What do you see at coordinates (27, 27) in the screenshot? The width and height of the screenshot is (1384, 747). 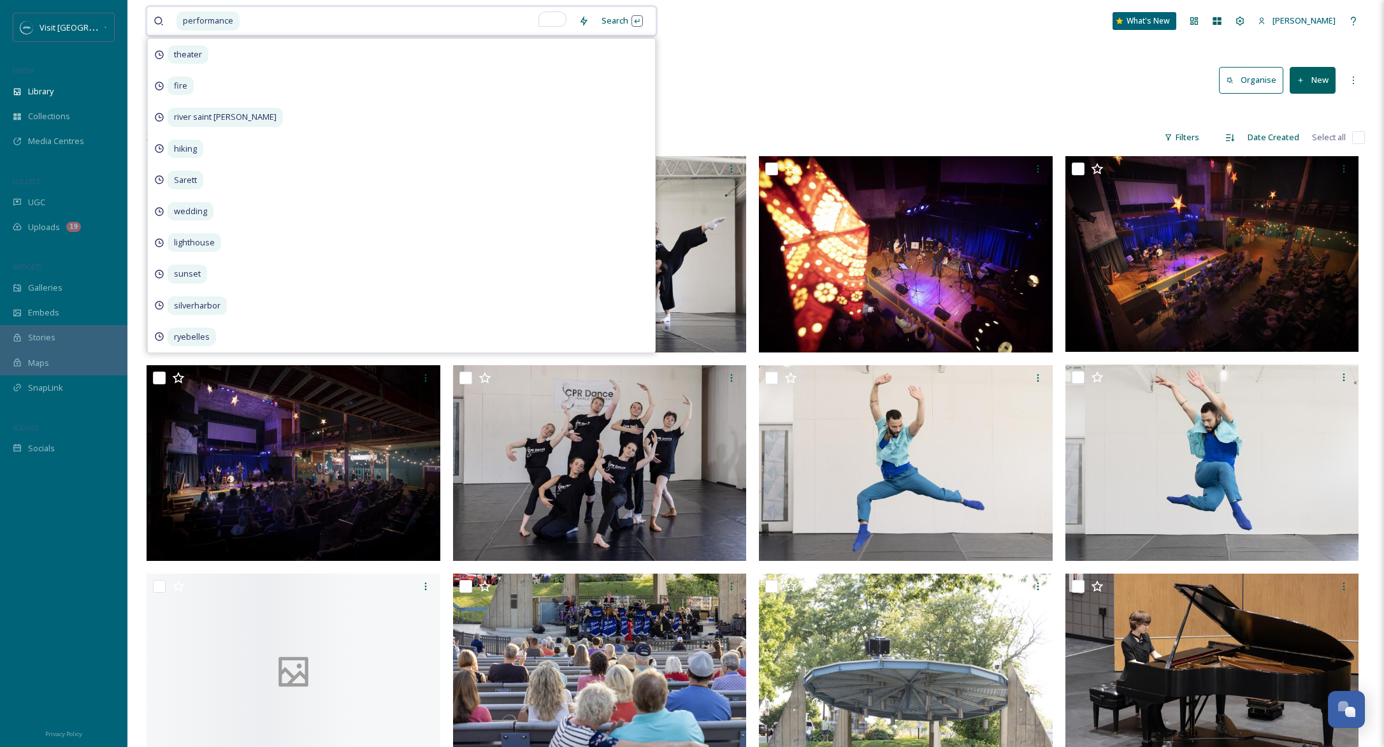 I see `img: SM%20Social%20Profile.png` at bounding box center [27, 27].